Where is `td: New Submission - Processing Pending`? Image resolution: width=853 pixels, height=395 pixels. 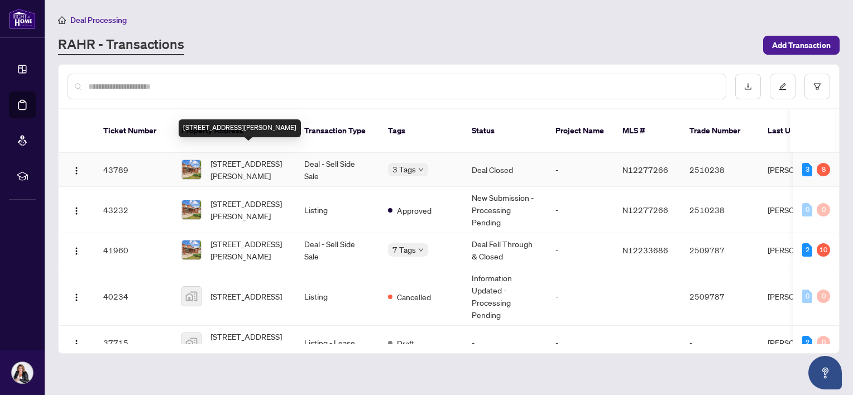 td: New Submission - Processing Pending is located at coordinates (505, 210).